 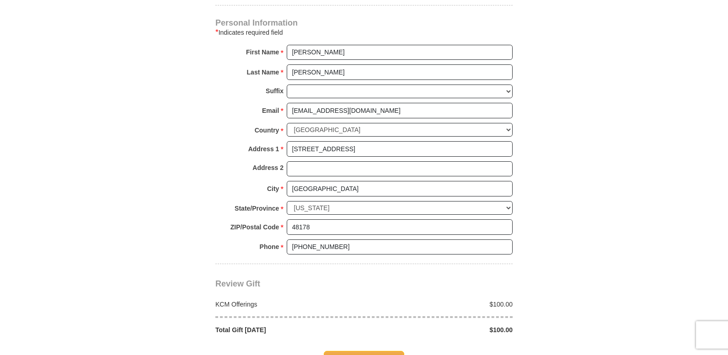 What do you see at coordinates (238, 284) in the screenshot?
I see `span: Review Gift` at bounding box center [238, 284].